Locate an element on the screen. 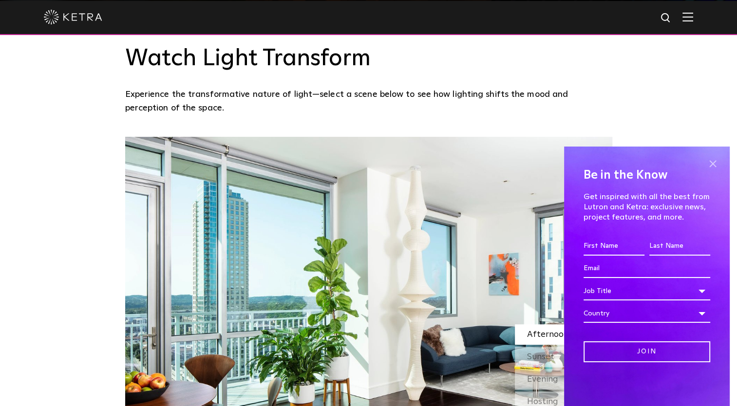 The height and width of the screenshot is (406, 737). h4: Be in the Know is located at coordinates (647, 175).